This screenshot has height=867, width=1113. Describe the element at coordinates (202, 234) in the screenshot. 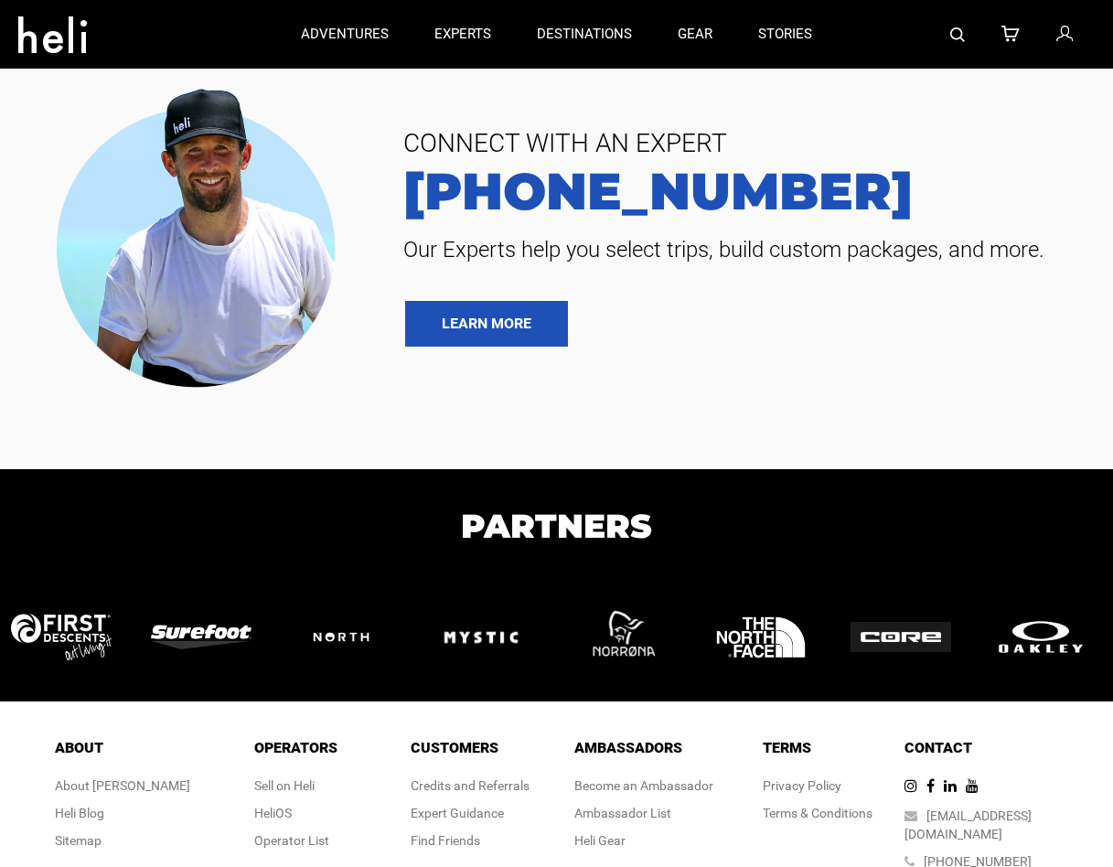

I see `img: contact our team` at that location.